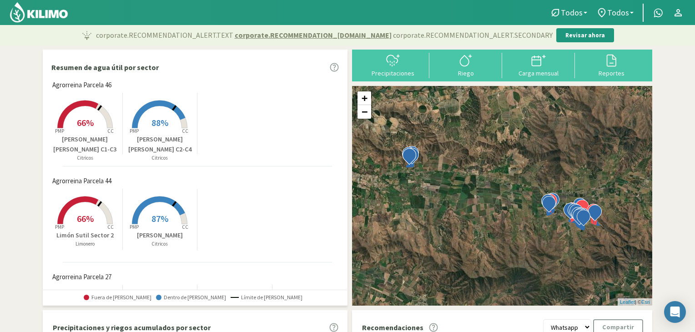  I want to click on p: Resumen de agua útil por sector, so click(105, 67).